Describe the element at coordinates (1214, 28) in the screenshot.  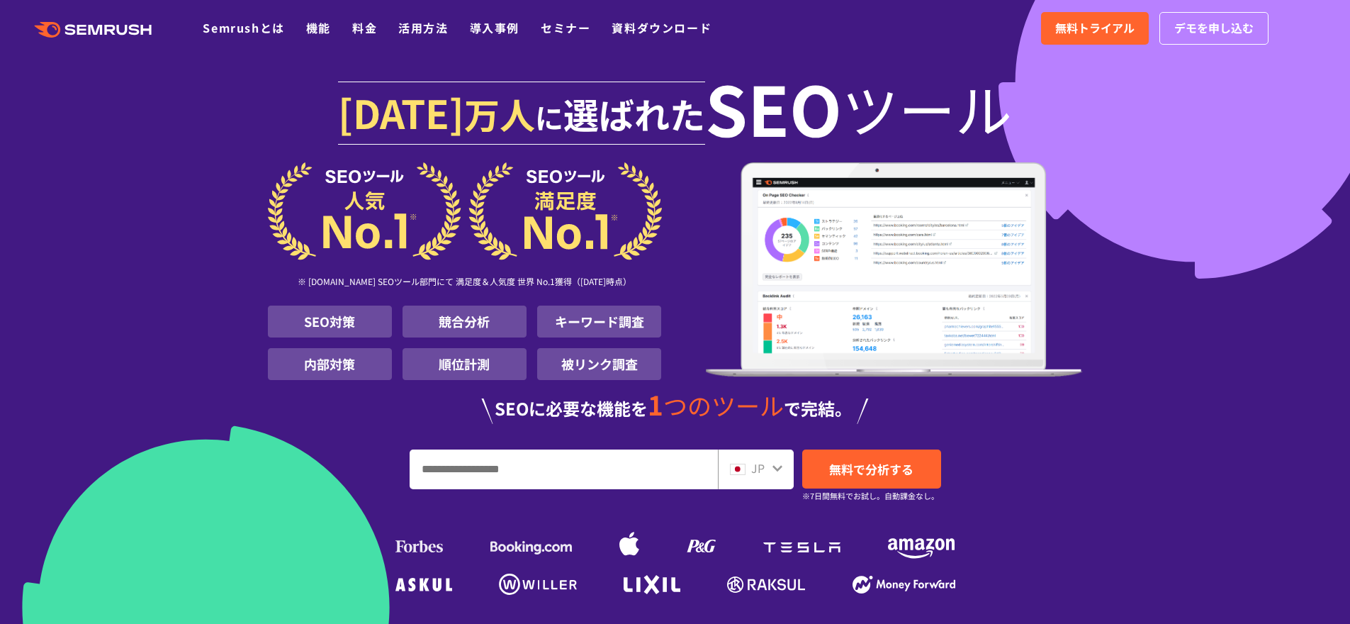
I see `span: デモを申し込む` at that location.